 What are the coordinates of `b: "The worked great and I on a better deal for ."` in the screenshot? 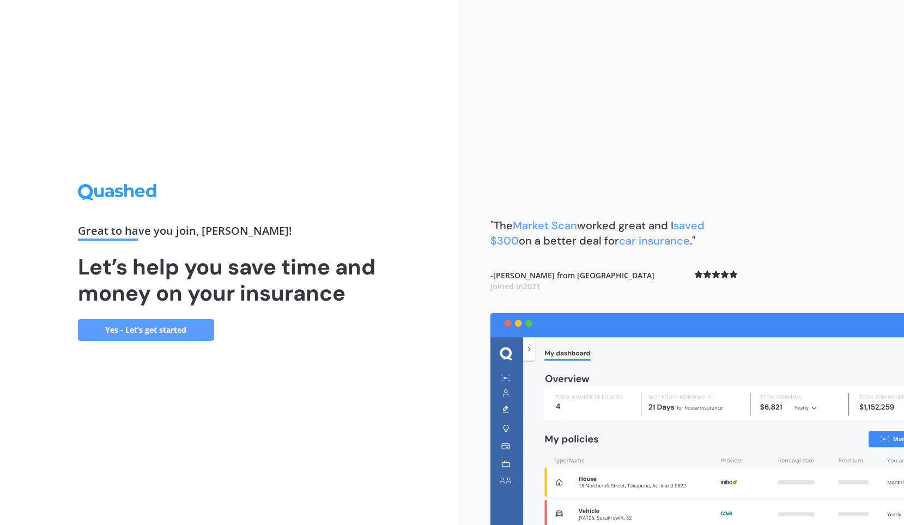 It's located at (597, 233).